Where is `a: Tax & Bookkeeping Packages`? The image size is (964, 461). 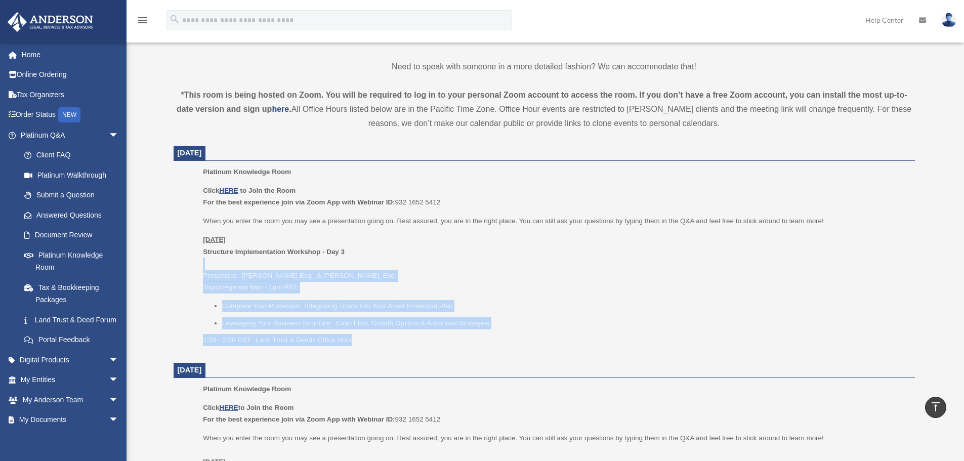 a: Tax & Bookkeeping Packages is located at coordinates (74, 294).